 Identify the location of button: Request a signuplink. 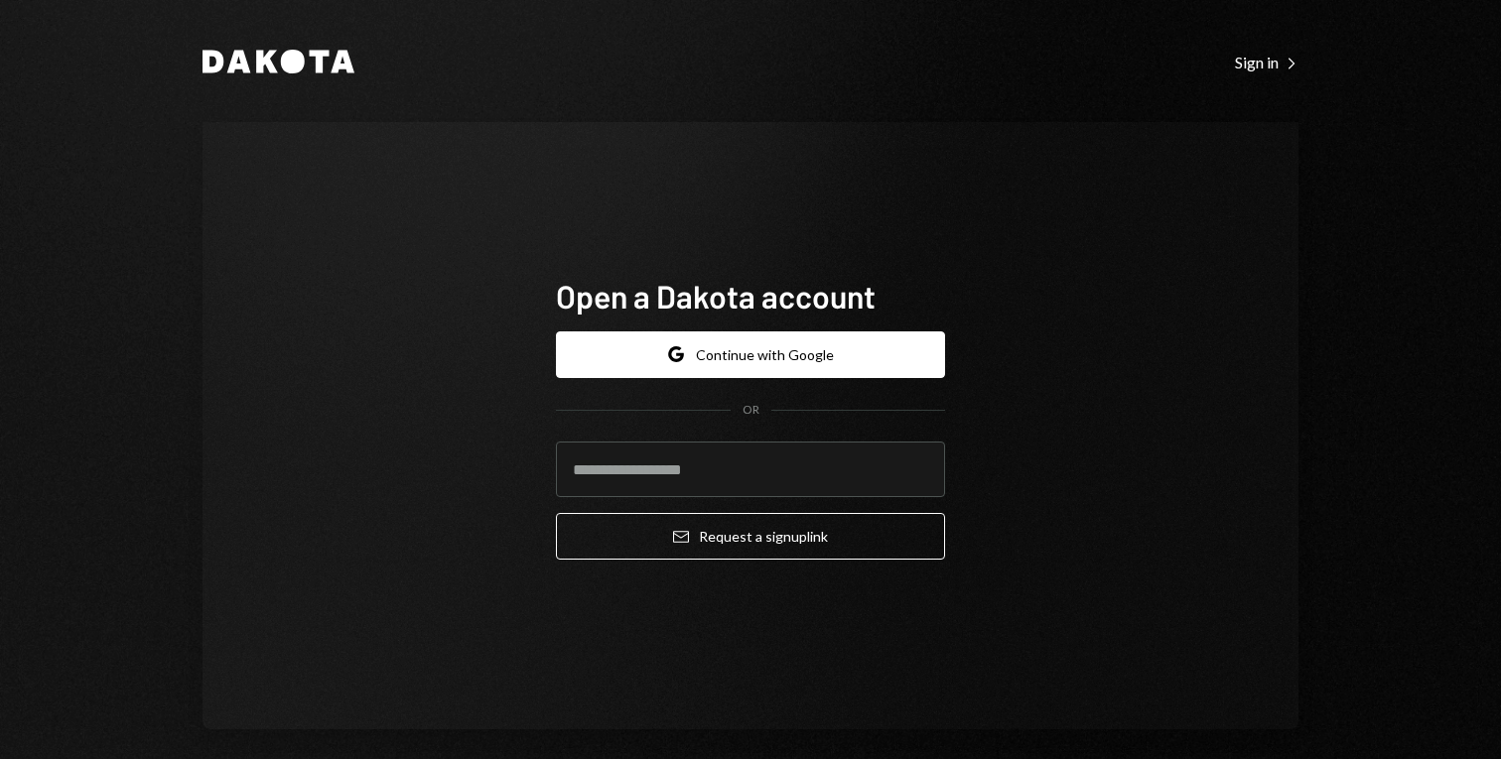
(750, 536).